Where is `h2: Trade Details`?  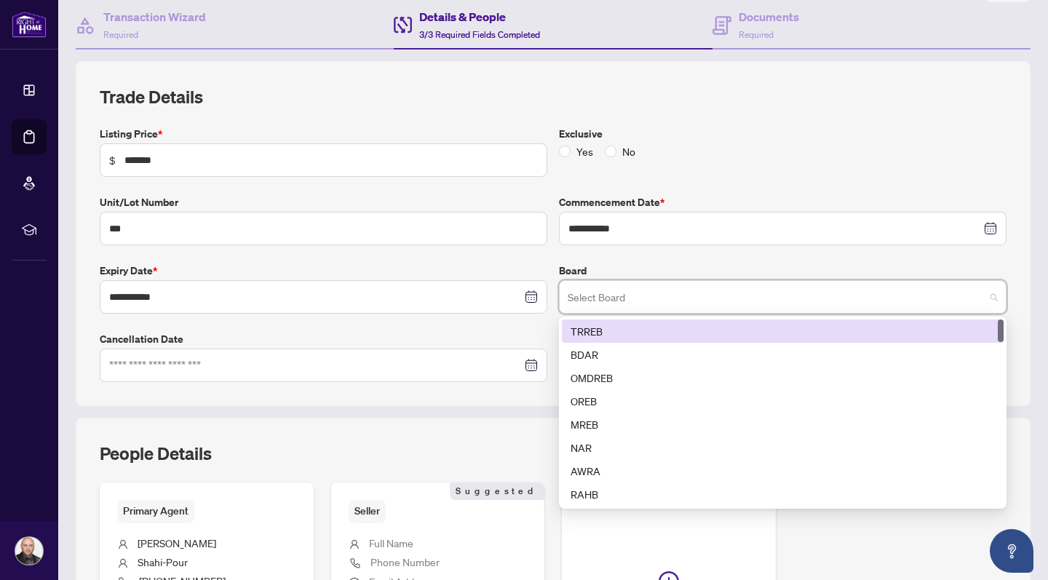
h2: Trade Details is located at coordinates (553, 97).